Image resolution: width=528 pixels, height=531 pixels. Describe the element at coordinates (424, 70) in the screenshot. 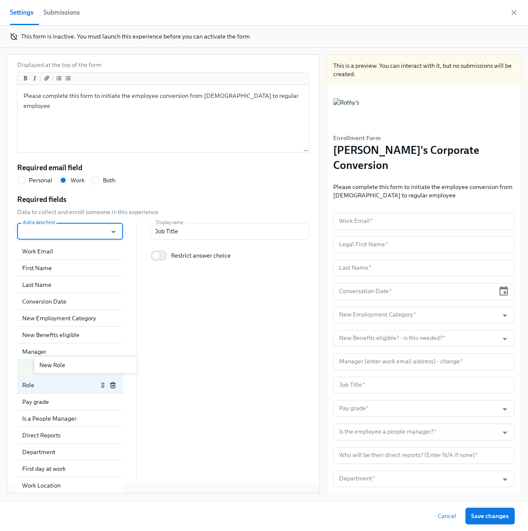

I see `div: This is a preview. You can interact with it, but no submissions will be created.` at that location.